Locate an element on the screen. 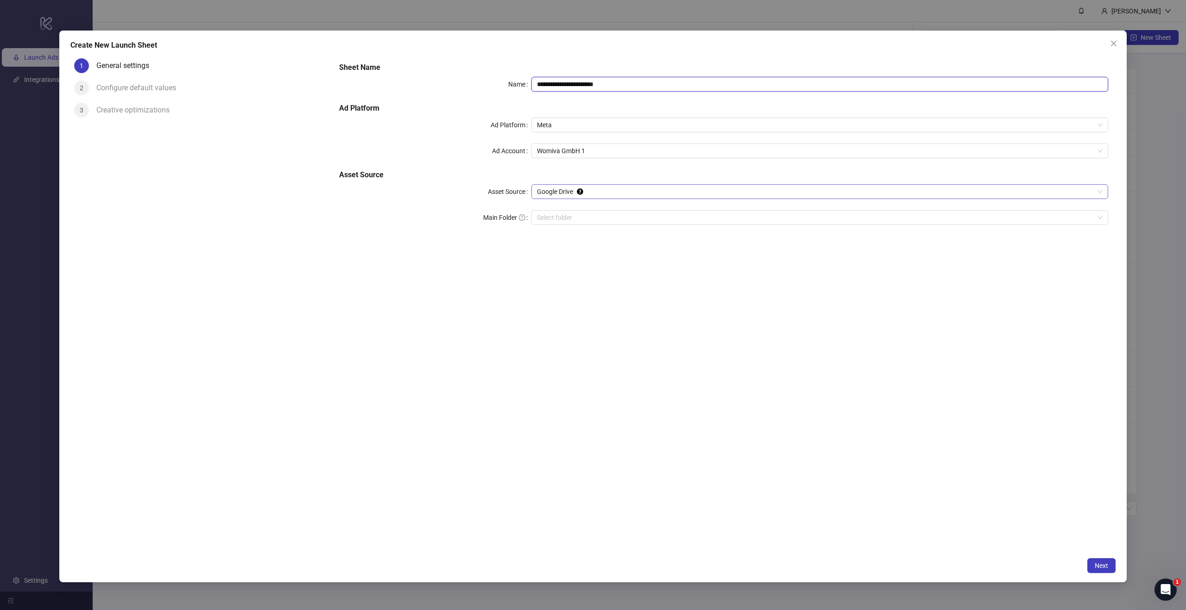 Image resolution: width=1186 pixels, height=610 pixels. label: Main Folder is located at coordinates (507, 218).